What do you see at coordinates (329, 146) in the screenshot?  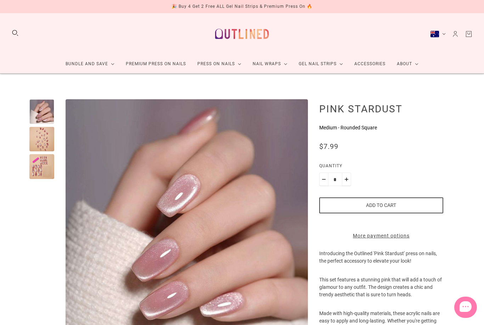 I see `span: $7.99` at bounding box center [329, 146].